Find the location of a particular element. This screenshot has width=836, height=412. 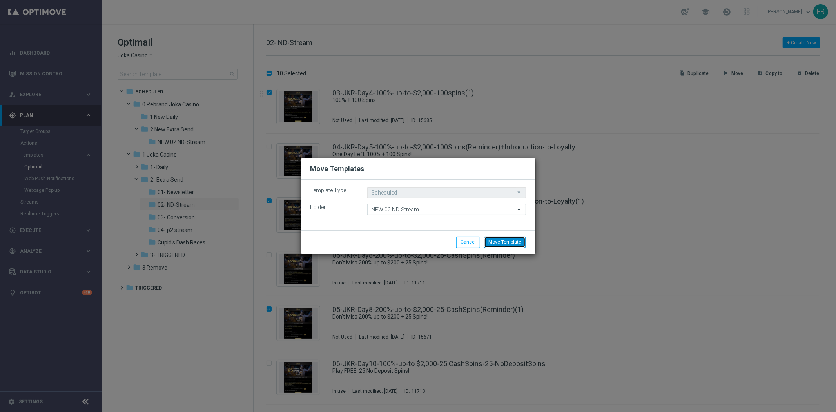

button: Move Template is located at coordinates (505, 242).